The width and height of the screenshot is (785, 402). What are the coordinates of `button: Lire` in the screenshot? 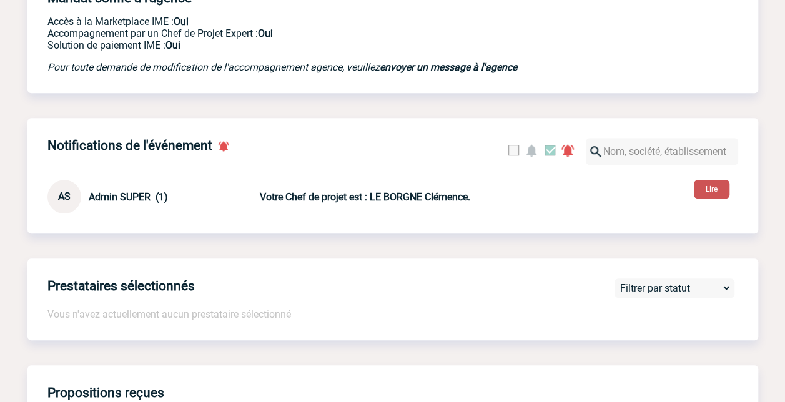 It's located at (711, 189).